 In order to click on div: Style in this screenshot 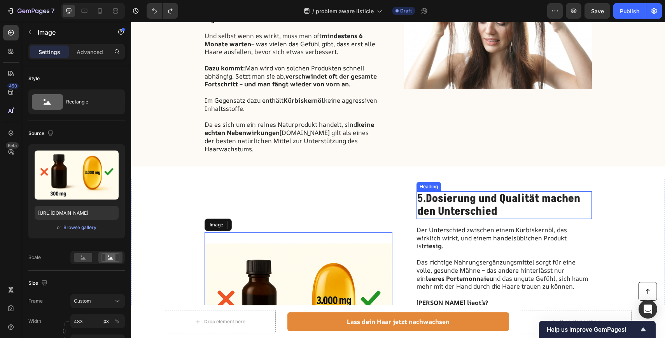, I will do `click(34, 79)`.